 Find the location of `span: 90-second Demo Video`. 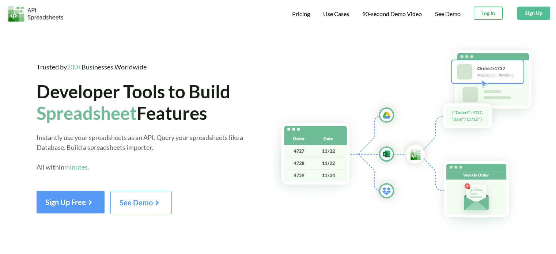

span: 90-second Demo Video is located at coordinates (392, 14).